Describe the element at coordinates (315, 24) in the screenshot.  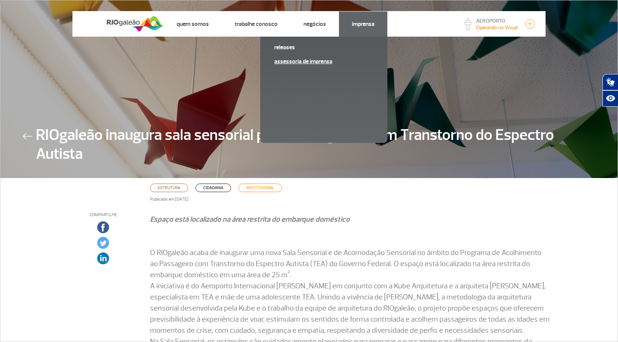
I see `a: Negócios` at that location.